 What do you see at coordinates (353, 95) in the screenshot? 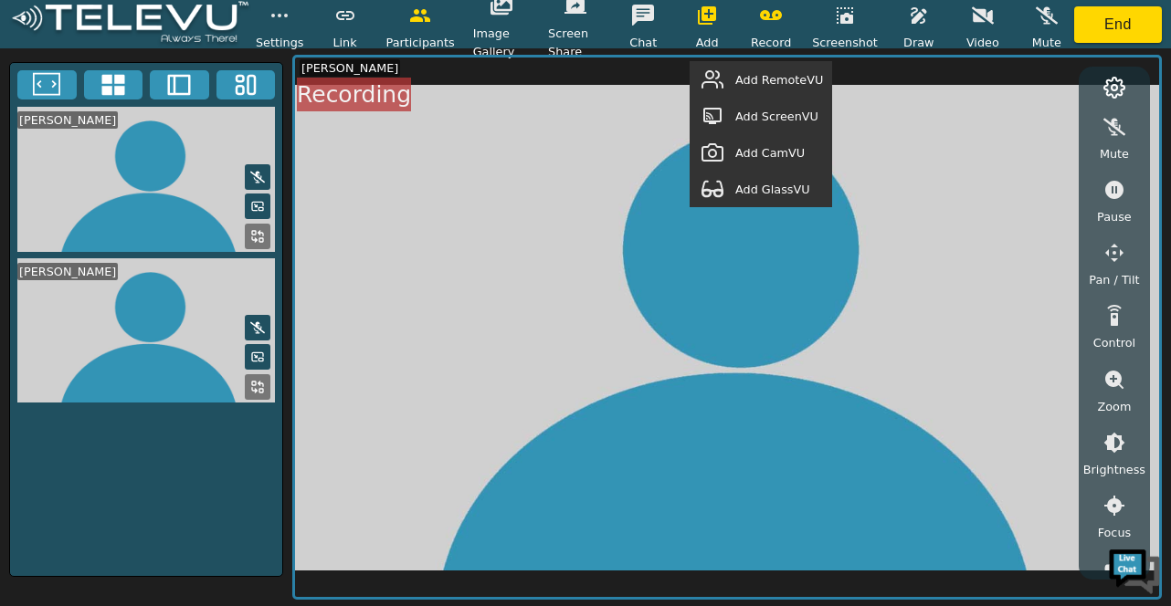
I see `div: Recording` at bounding box center [353, 95].